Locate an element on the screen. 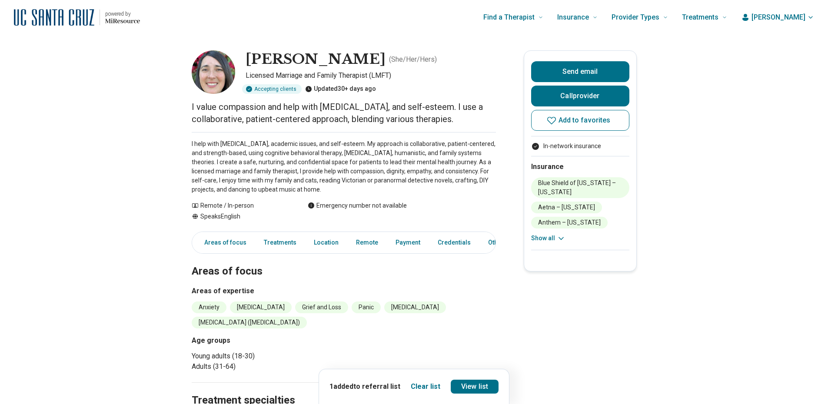 This screenshot has height=404, width=828. button: Send email is located at coordinates (580, 72).